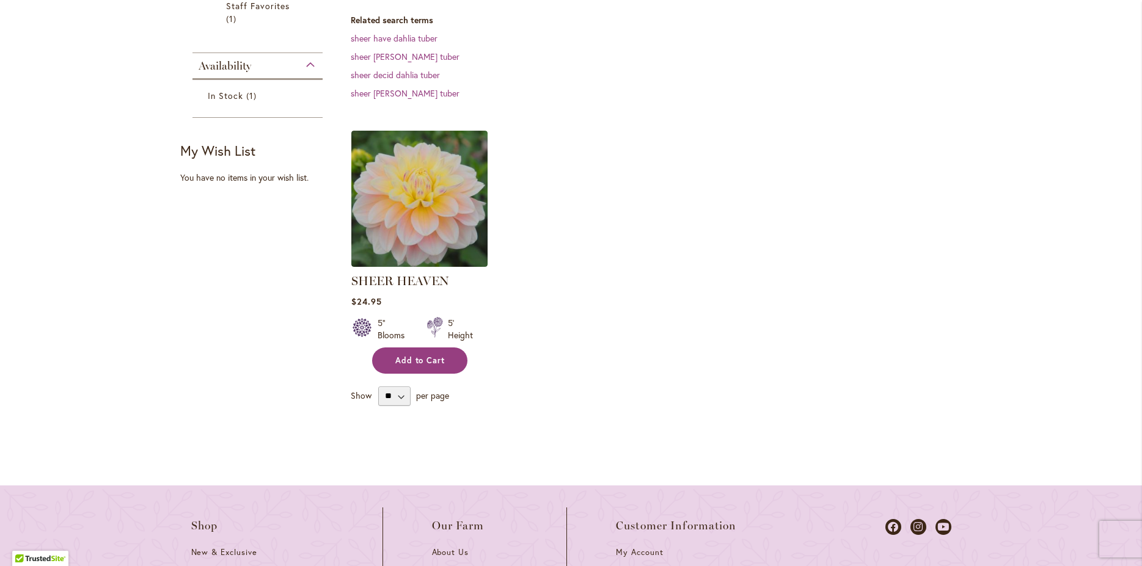  What do you see at coordinates (918, 527) in the screenshot?
I see `a: Dahlias on Instagram` at bounding box center [918, 527].